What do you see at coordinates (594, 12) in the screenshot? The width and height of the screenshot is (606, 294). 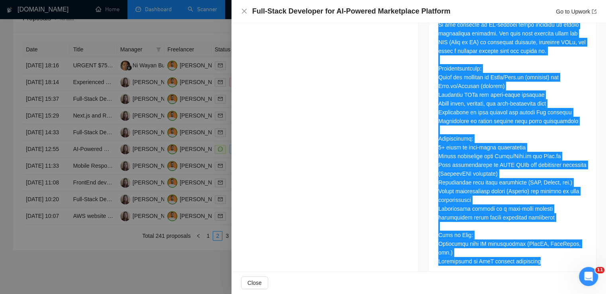 I see `span: export` at bounding box center [594, 12].